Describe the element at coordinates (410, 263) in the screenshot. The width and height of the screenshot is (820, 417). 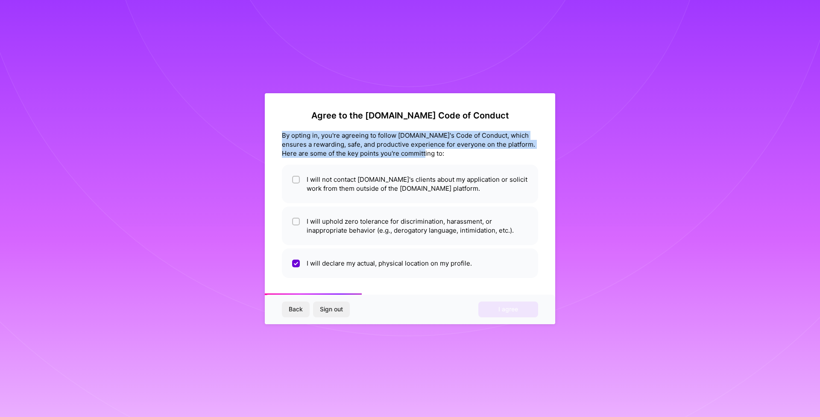
I see `li: I will declare my actual, physical location on my profile.` at that location.